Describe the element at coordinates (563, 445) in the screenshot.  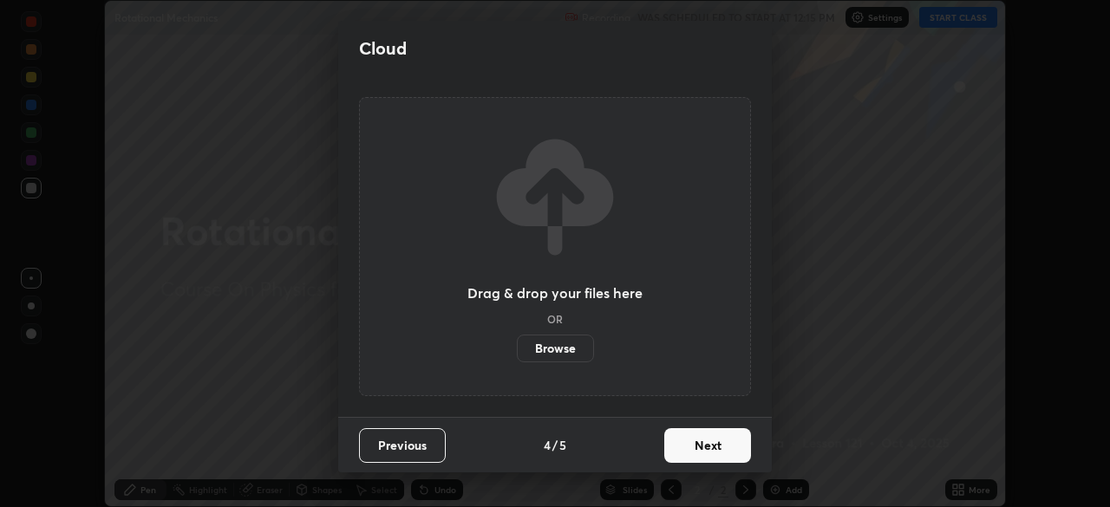
I see `h4: 5` at that location.